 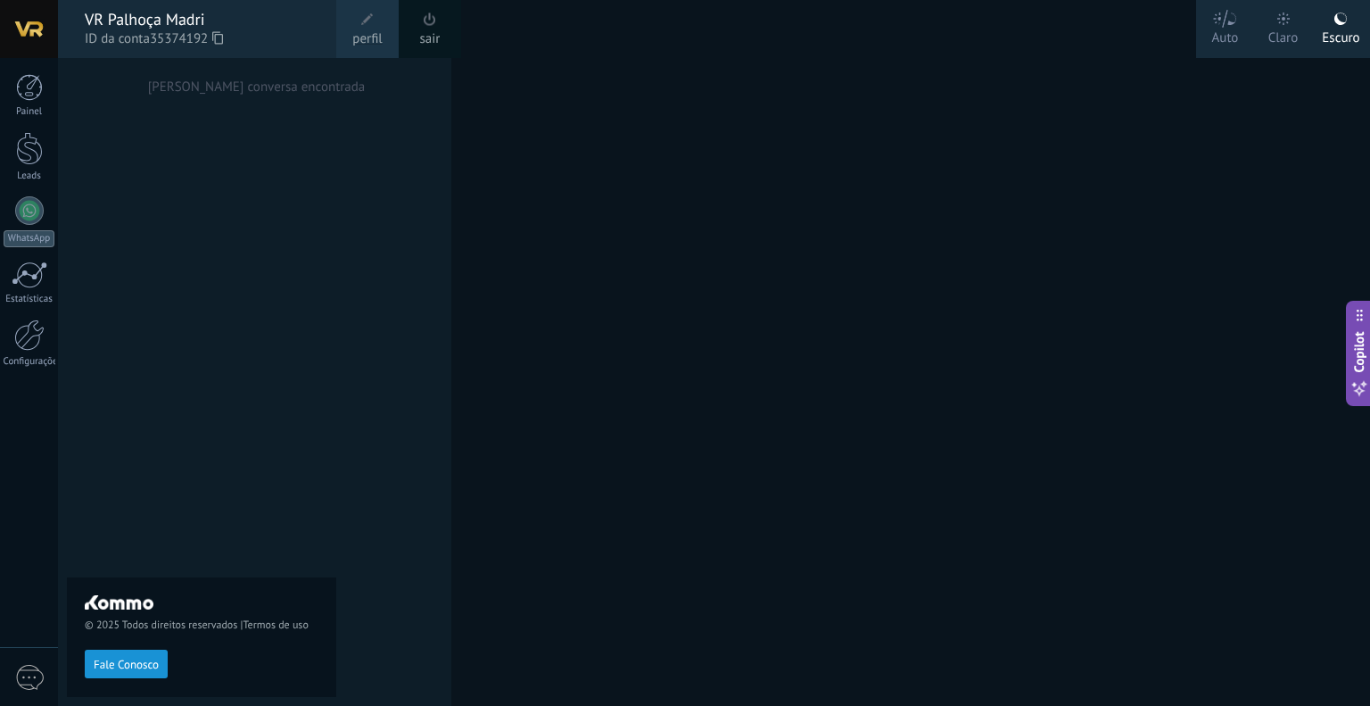 I want to click on span: ID da conta, so click(x=202, y=39).